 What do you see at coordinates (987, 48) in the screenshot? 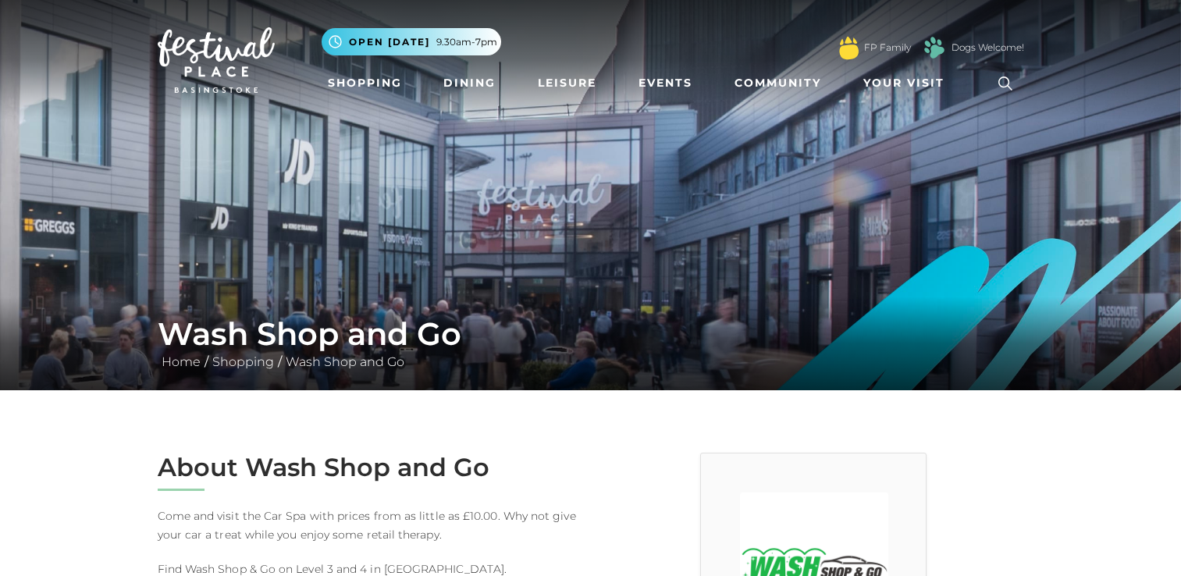
I see `a: Dogs Welcome!` at bounding box center [987, 48].